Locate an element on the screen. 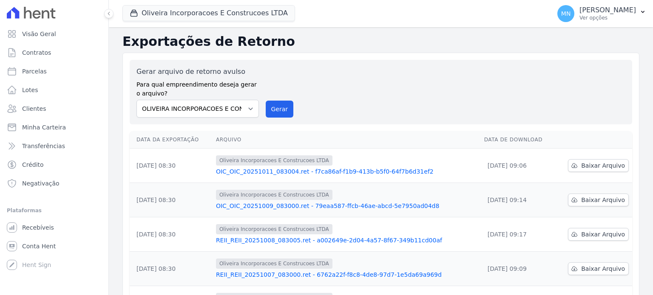  span: Parcelas is located at coordinates (34, 71).